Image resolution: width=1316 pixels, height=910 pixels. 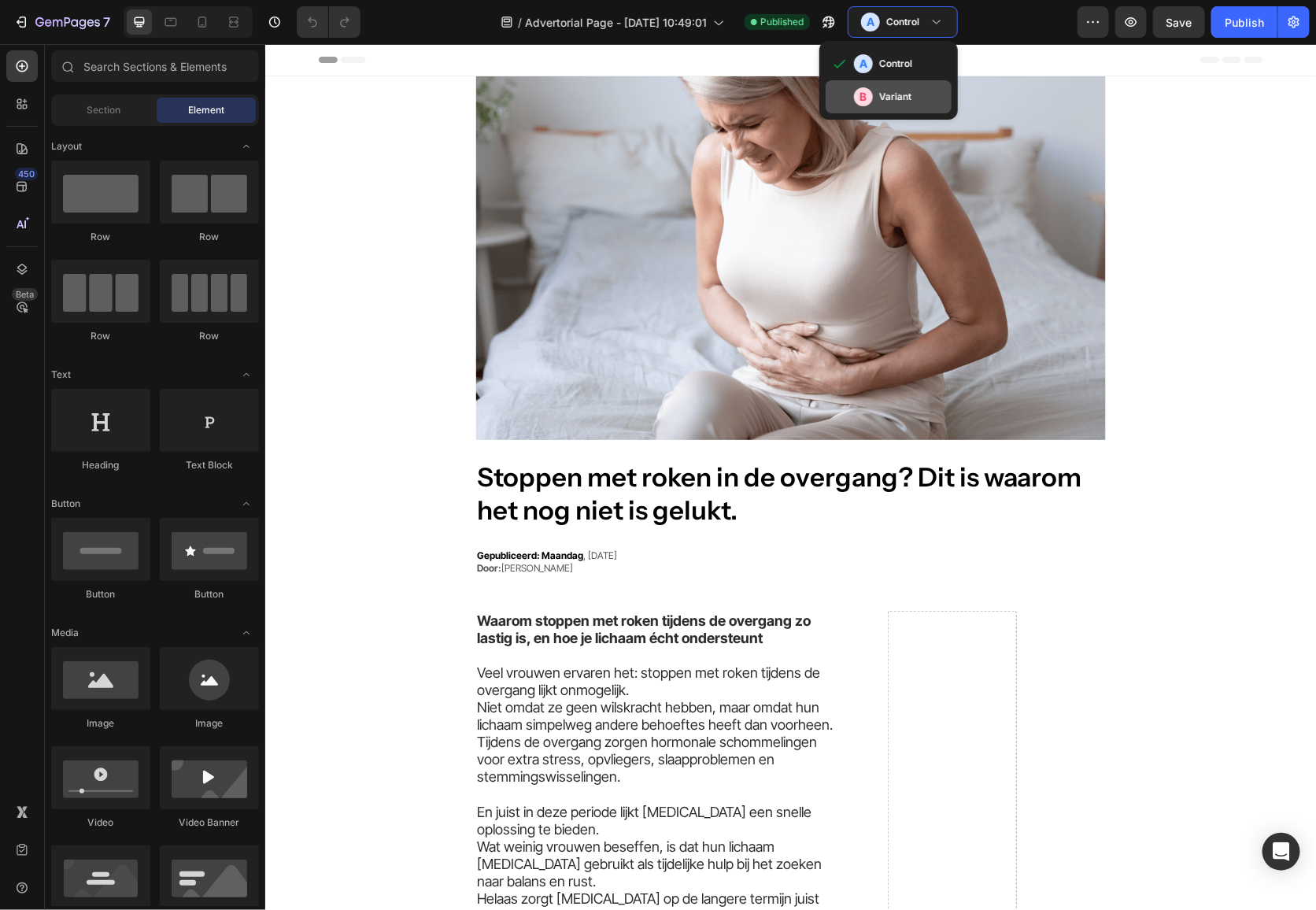 What do you see at coordinates (864, 97) in the screenshot?
I see `p: B` at bounding box center [864, 97].